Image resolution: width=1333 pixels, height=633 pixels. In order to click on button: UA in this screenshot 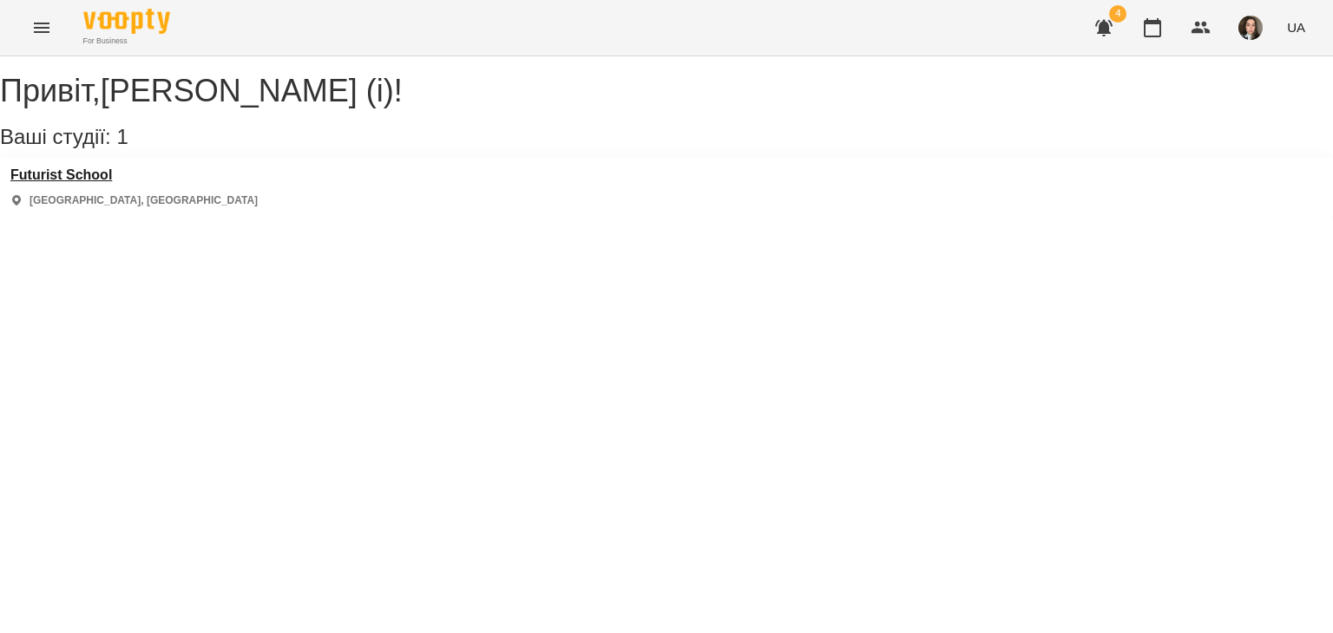, I will do `click(1295, 27)`.